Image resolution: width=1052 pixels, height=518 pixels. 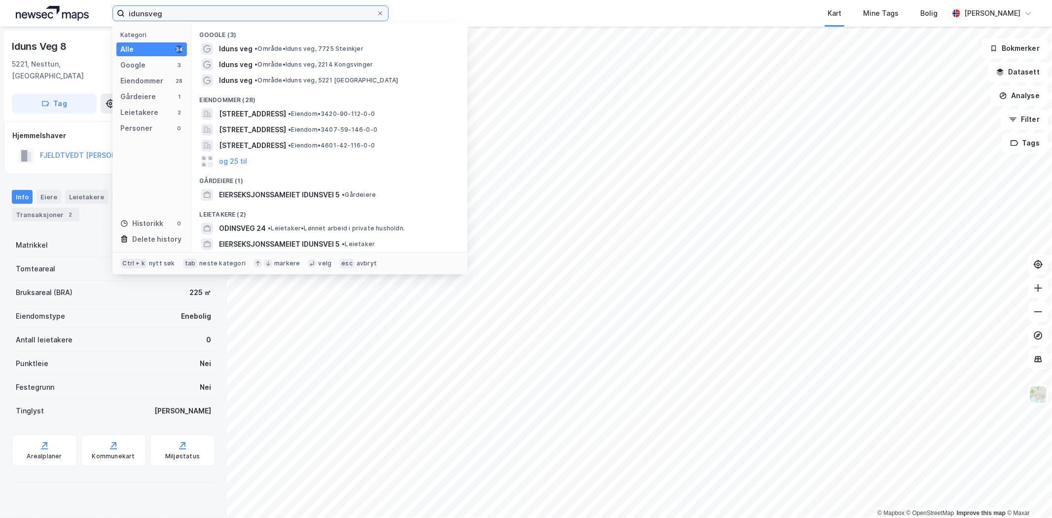 I want to click on div: Google (3), so click(x=330, y=32).